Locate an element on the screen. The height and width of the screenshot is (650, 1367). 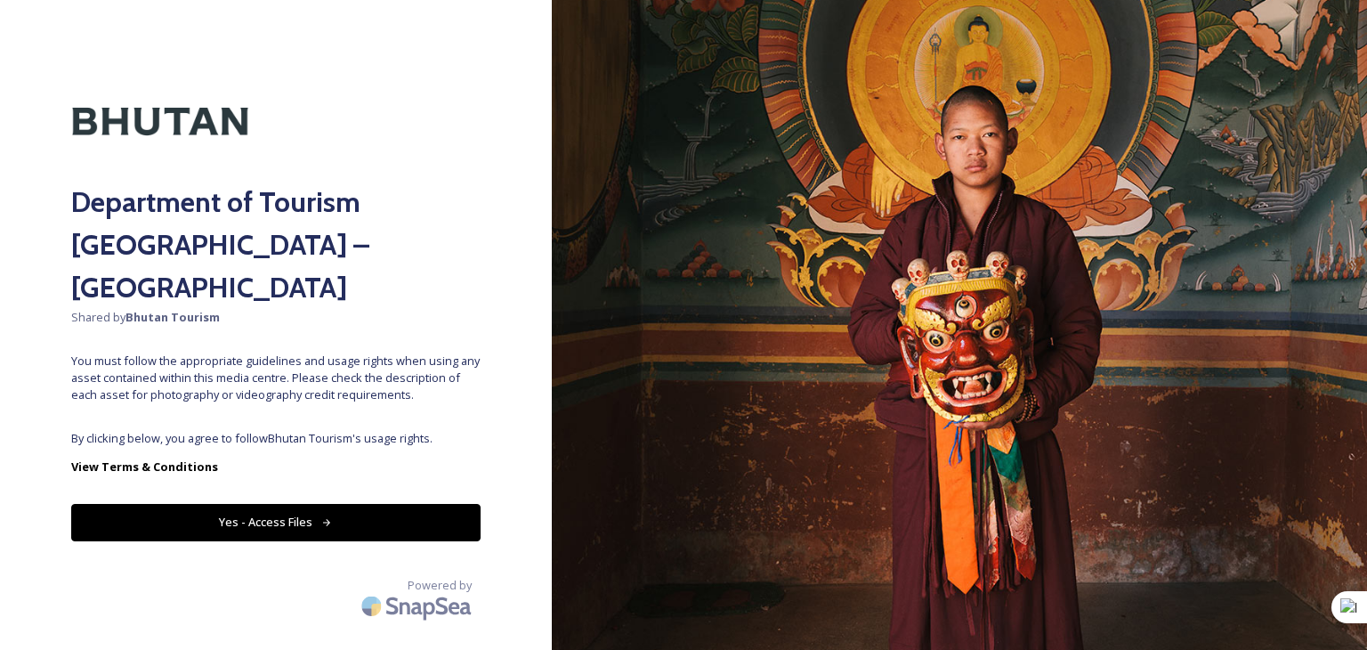
a: View Terms & Conditions is located at coordinates (276, 466).